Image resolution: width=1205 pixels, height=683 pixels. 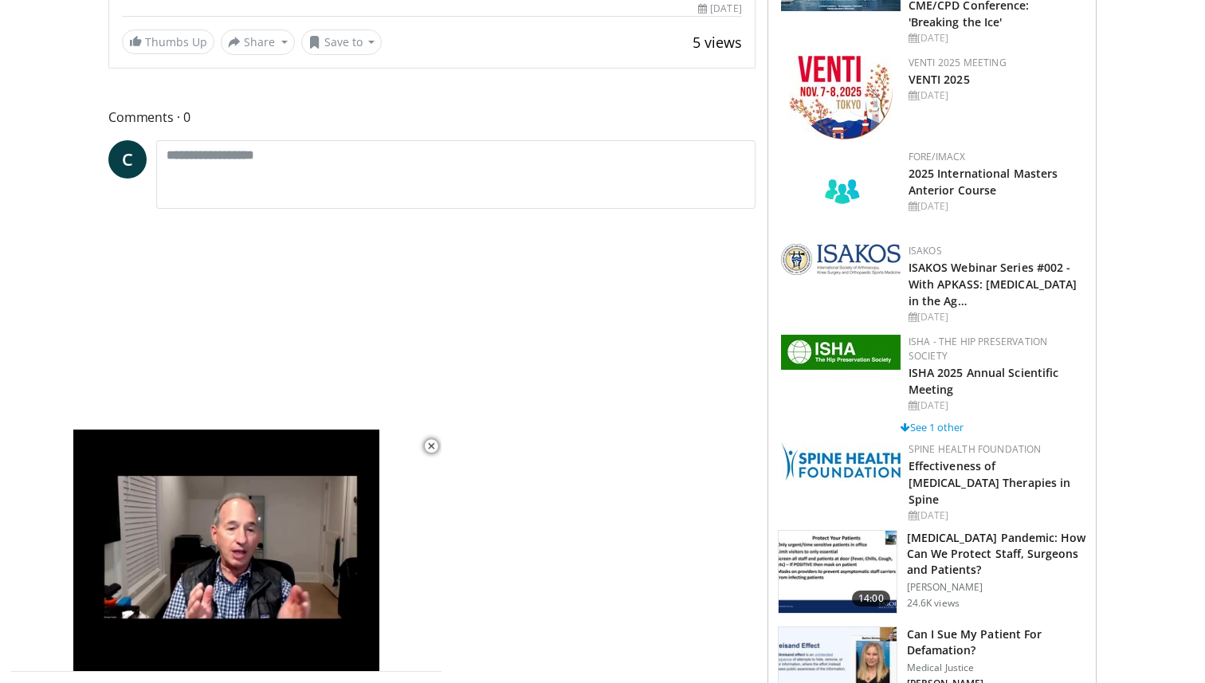 What do you see at coordinates (984, 381) in the screenshot?
I see `a: ISHA 2025 Annual Scientific Meeting` at bounding box center [984, 381].